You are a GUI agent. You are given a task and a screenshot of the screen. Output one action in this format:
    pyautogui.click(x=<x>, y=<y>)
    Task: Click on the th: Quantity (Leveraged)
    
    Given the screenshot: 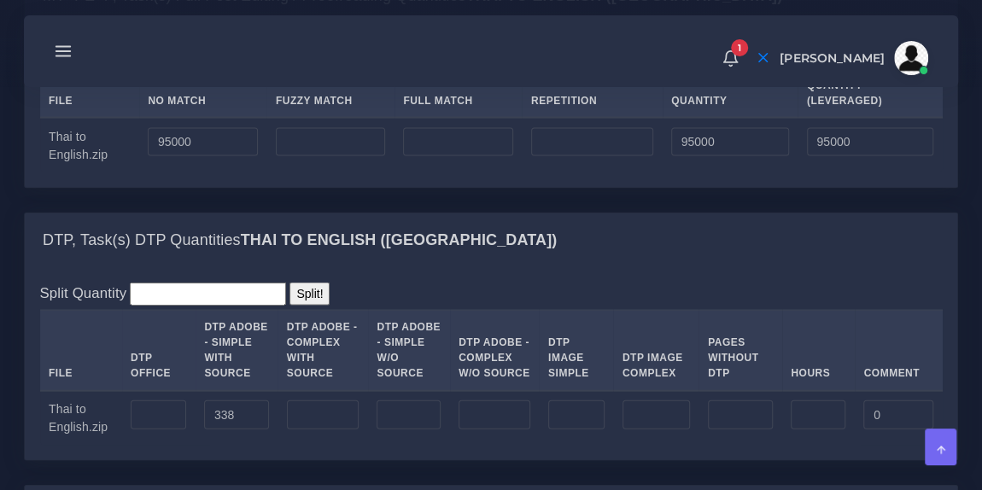 What is the action you would take?
    pyautogui.click(x=869, y=93)
    